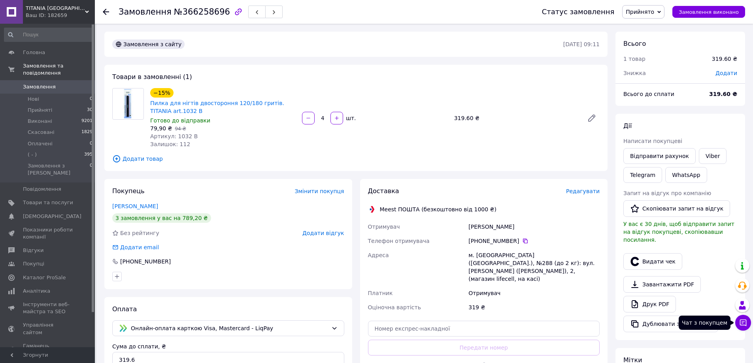 Image resolution: width=753 pixels, height=363 pixels. I want to click on a: WhatsApp, so click(686, 175).